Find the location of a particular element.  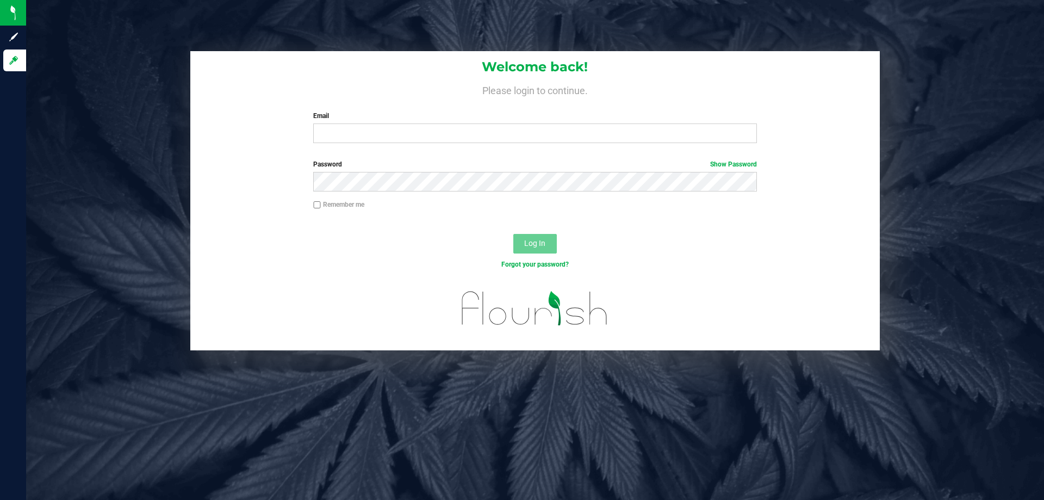

a: Show Password is located at coordinates (734, 164).